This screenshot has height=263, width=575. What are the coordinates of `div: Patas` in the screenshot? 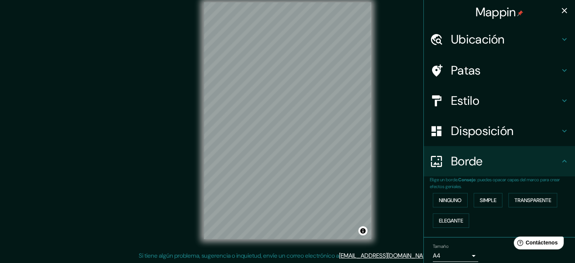 It's located at (499, 70).